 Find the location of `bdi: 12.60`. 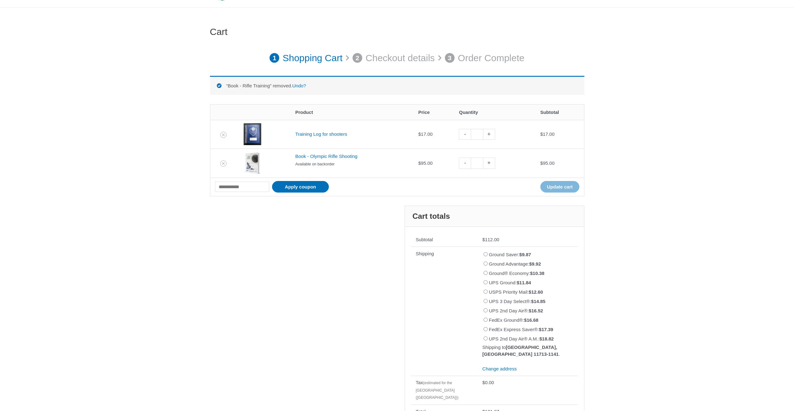

bdi: 12.60 is located at coordinates (536, 292).